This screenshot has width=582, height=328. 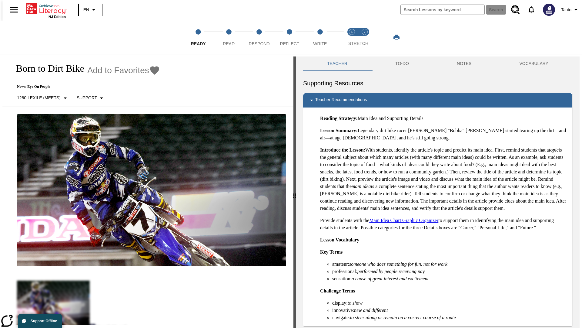 What do you see at coordinates (365, 32) in the screenshot?
I see `text: 2` at bounding box center [365, 32].